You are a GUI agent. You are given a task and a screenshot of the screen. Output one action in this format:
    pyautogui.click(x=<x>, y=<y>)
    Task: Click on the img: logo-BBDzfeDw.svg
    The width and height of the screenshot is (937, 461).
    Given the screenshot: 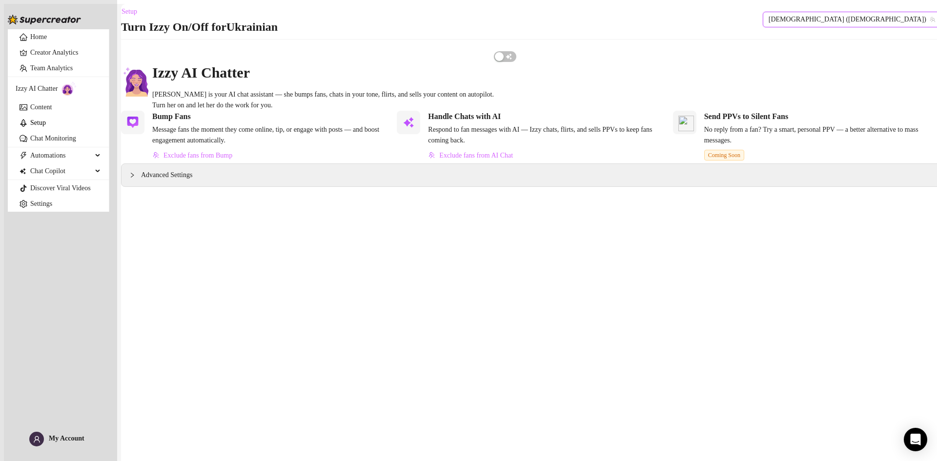 What is the action you would take?
    pyautogui.click(x=44, y=20)
    